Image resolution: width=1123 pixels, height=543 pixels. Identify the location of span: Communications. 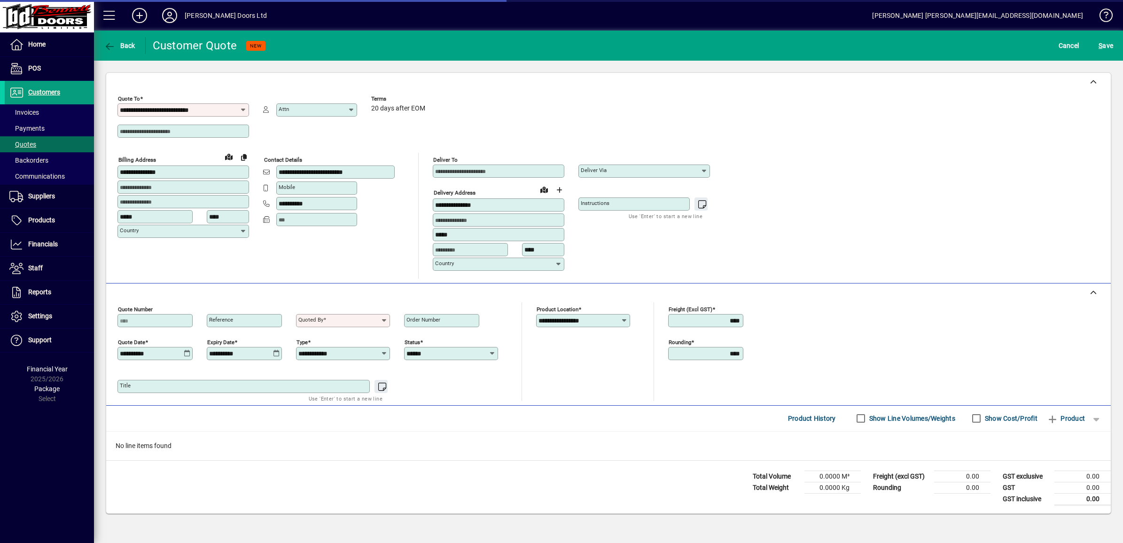
(37, 176).